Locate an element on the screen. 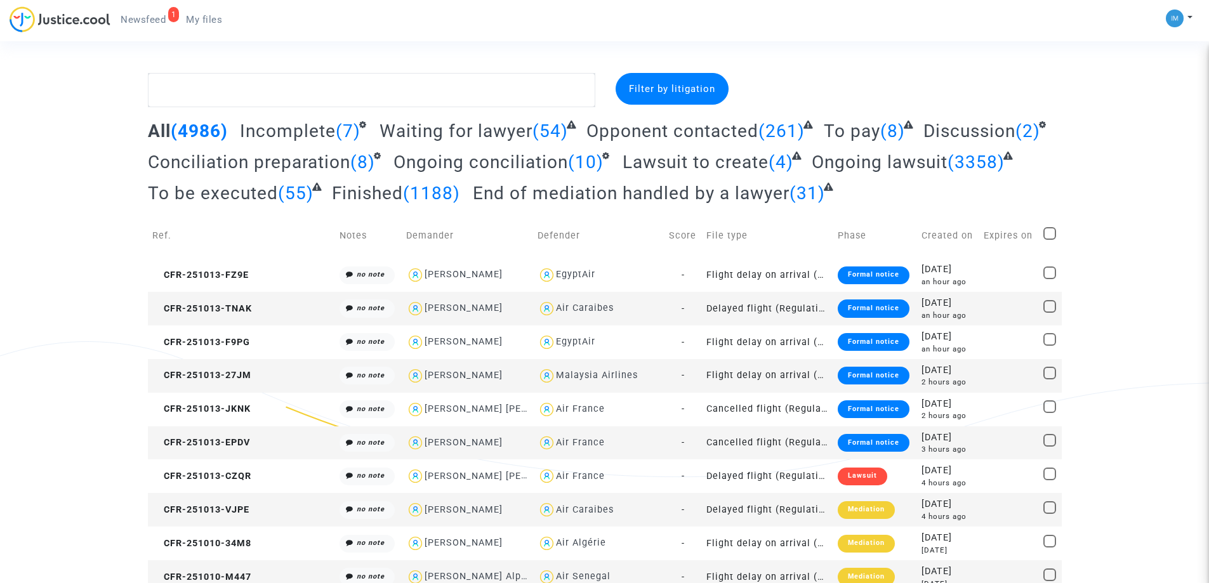 This screenshot has height=583, width=1209. span: (1188) is located at coordinates (432, 193).